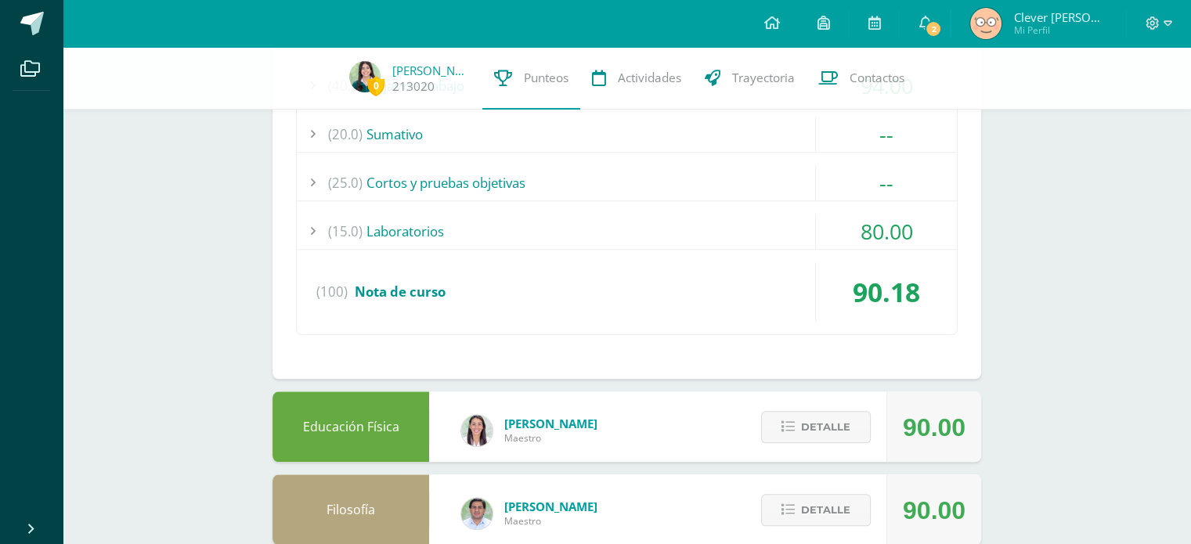 Image resolution: width=1191 pixels, height=544 pixels. I want to click on div: 90.00, so click(934, 427).